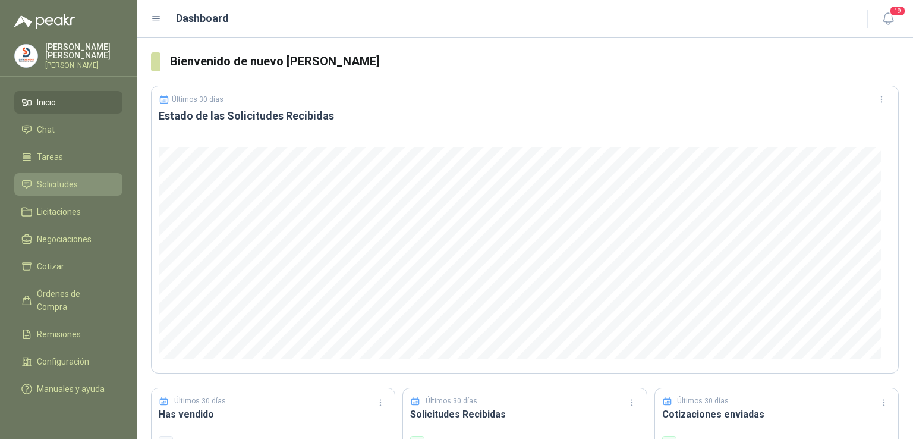  What do you see at coordinates (68, 212) in the screenshot?
I see `a: Licitaciones` at bounding box center [68, 212].